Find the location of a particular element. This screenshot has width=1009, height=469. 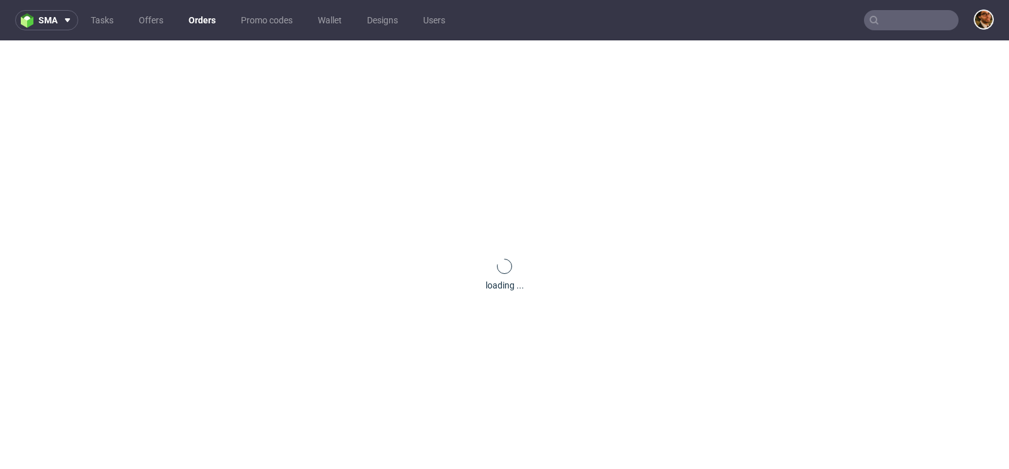

img: Matteo Corsico is located at coordinates (984, 20).